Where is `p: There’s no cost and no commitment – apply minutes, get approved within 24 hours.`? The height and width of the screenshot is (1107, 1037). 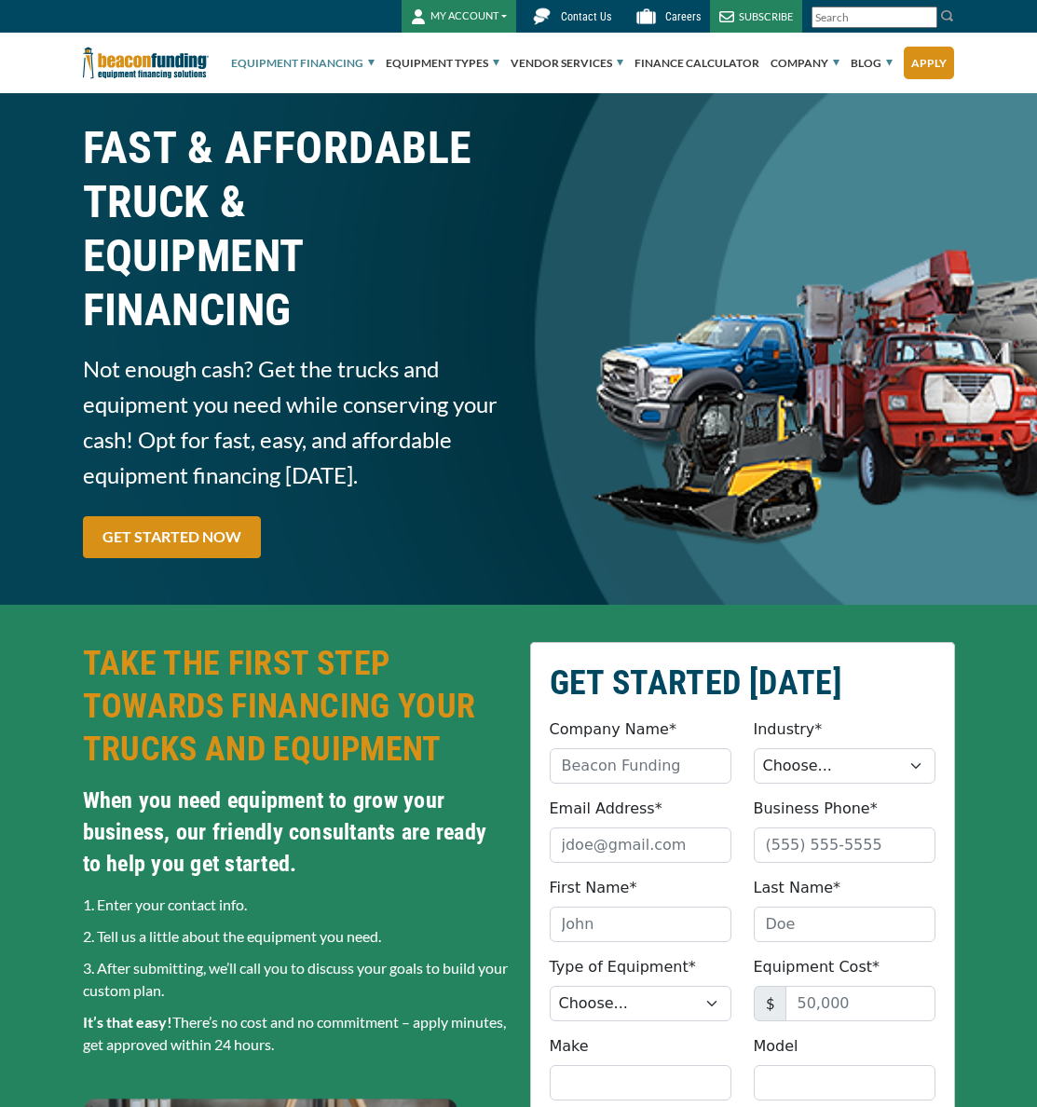 p: There’s no cost and no commitment – apply minutes, get approved within 24 hours. is located at coordinates (295, 1033).